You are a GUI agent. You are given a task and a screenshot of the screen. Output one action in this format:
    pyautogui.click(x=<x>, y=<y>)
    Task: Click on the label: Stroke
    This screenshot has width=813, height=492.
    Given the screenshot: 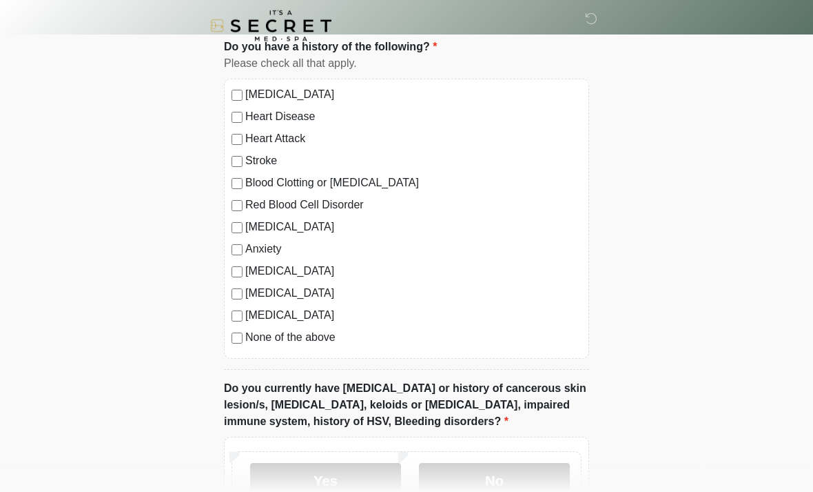 What is the action you would take?
    pyautogui.click(x=414, y=161)
    